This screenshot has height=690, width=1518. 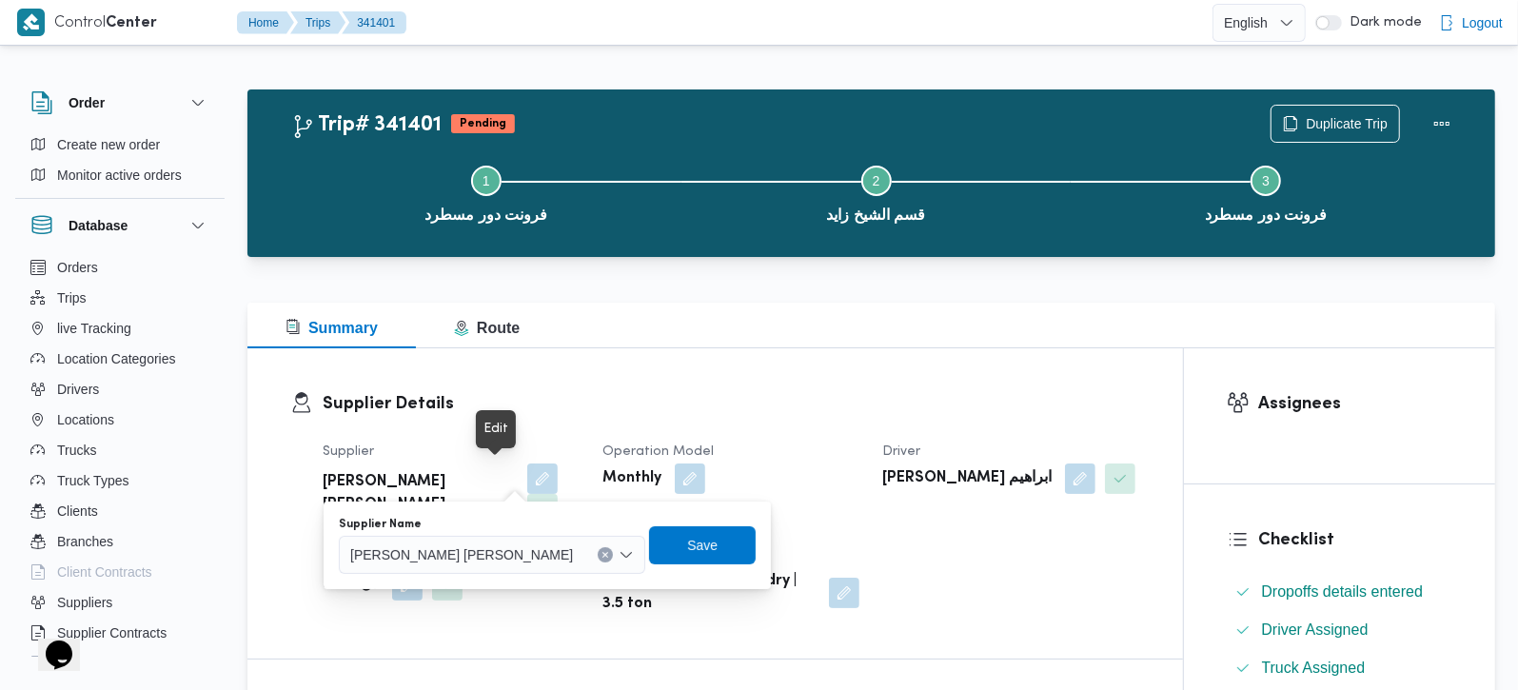 What do you see at coordinates (374, 23) in the screenshot?
I see `button: 341401` at bounding box center [374, 23].